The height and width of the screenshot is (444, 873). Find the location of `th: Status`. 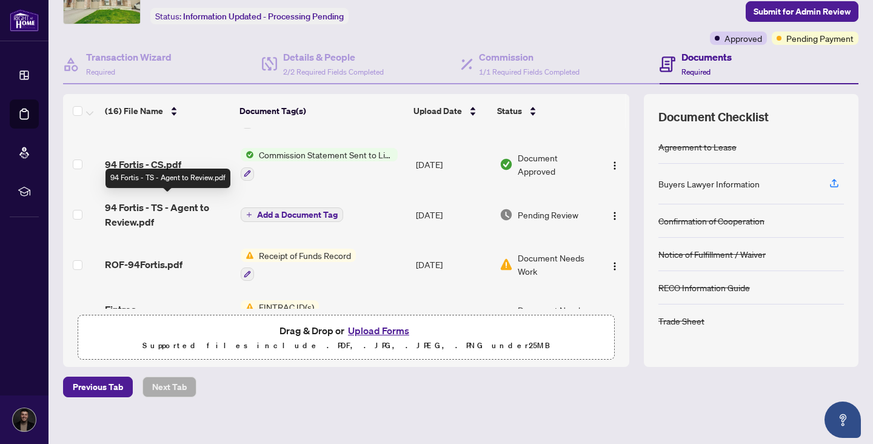

th: Status is located at coordinates (544, 111).